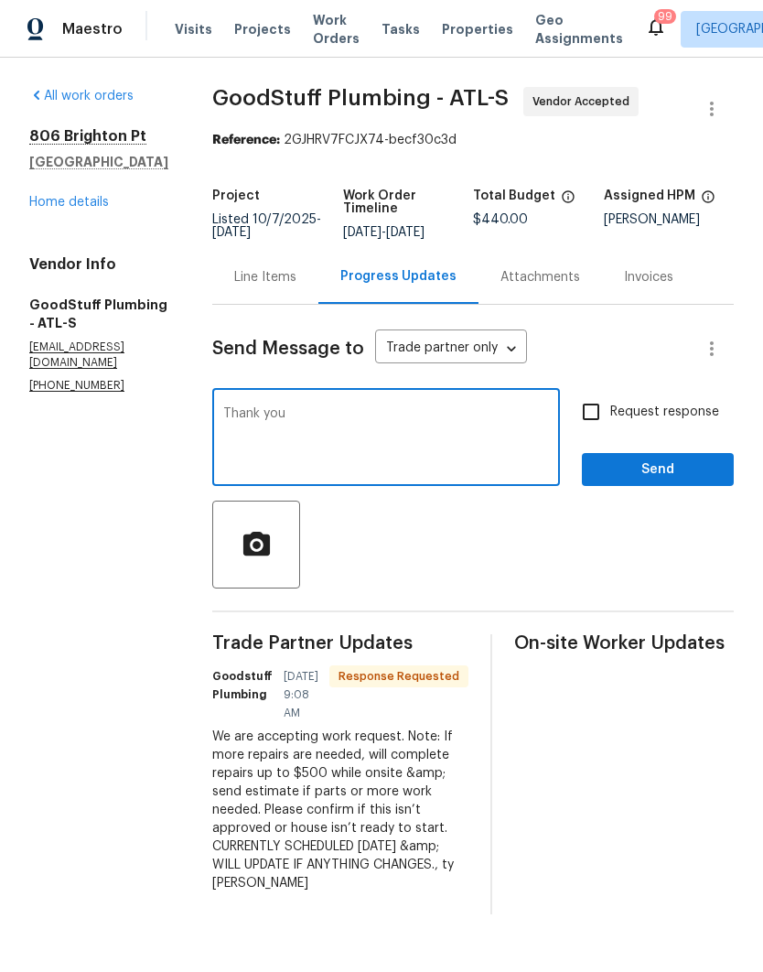 Image resolution: width=763 pixels, height=972 pixels. What do you see at coordinates (386, 439) in the screenshot?
I see `textarea: Thank you` at bounding box center [386, 439].